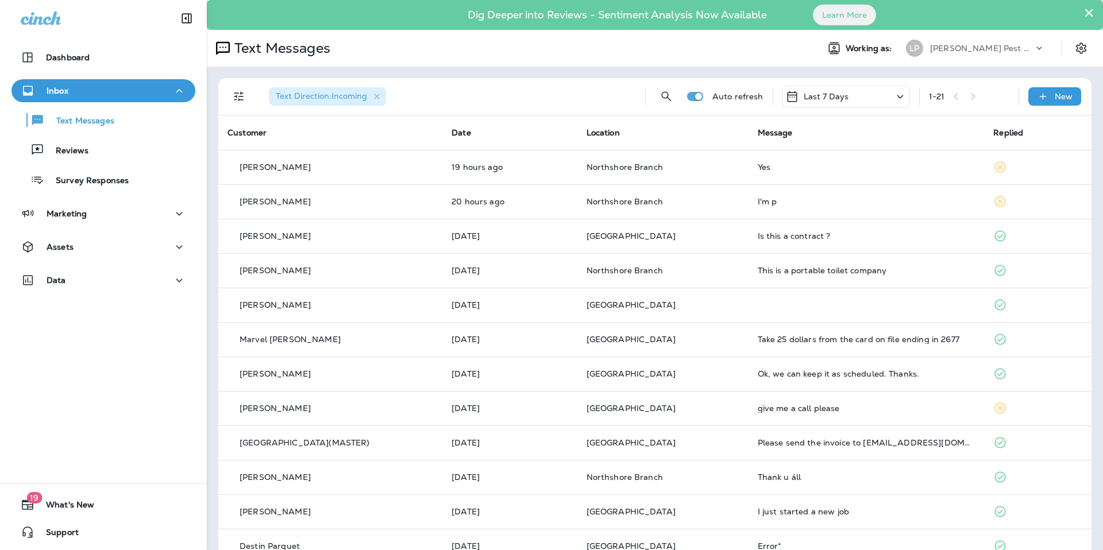 This screenshot has width=1103, height=550. Describe the element at coordinates (103, 247) in the screenshot. I see `button: Assets` at that location.